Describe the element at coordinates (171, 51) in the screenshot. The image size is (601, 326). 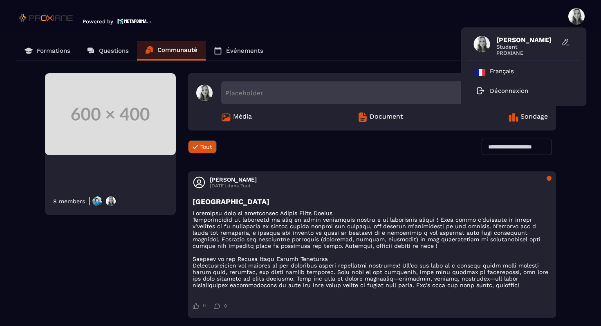
I see `a: Communauté` at that location.